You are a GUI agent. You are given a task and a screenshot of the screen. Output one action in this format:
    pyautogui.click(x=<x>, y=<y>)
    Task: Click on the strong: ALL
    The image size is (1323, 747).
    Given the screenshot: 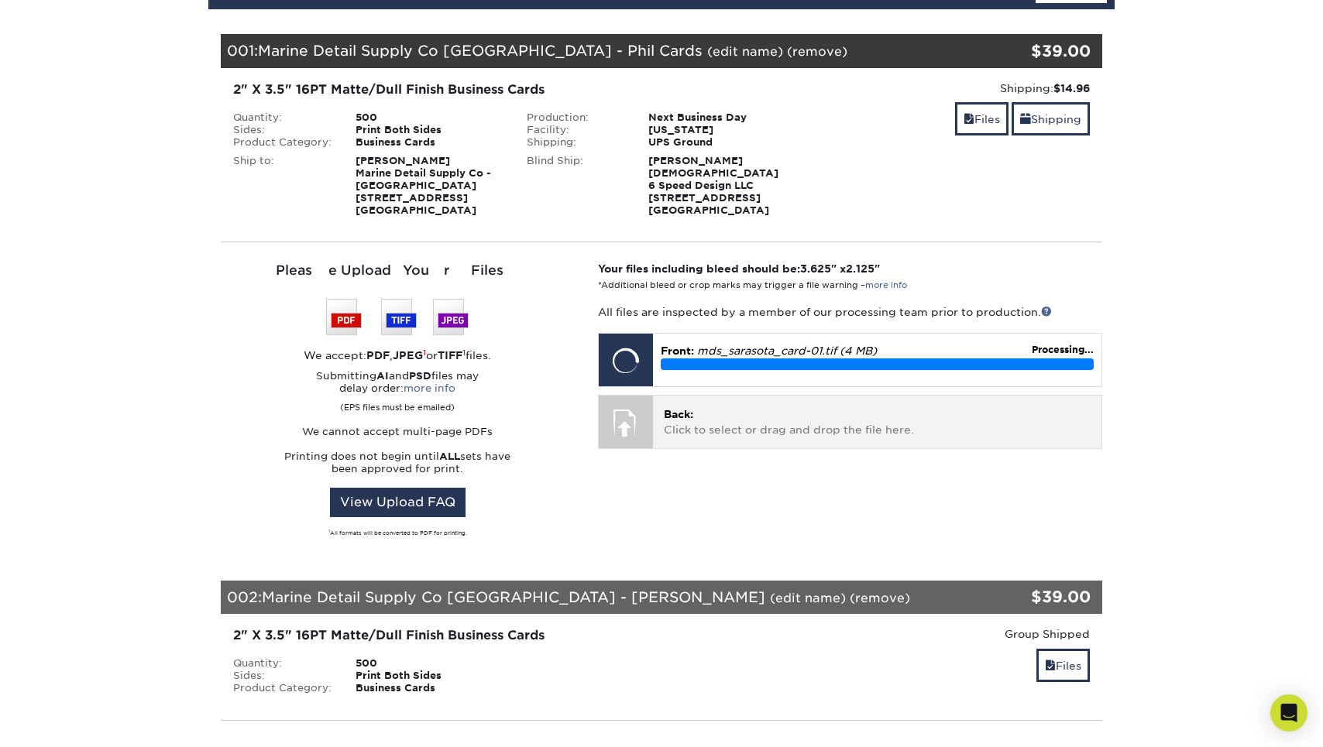 What is the action you would take?
    pyautogui.click(x=449, y=456)
    